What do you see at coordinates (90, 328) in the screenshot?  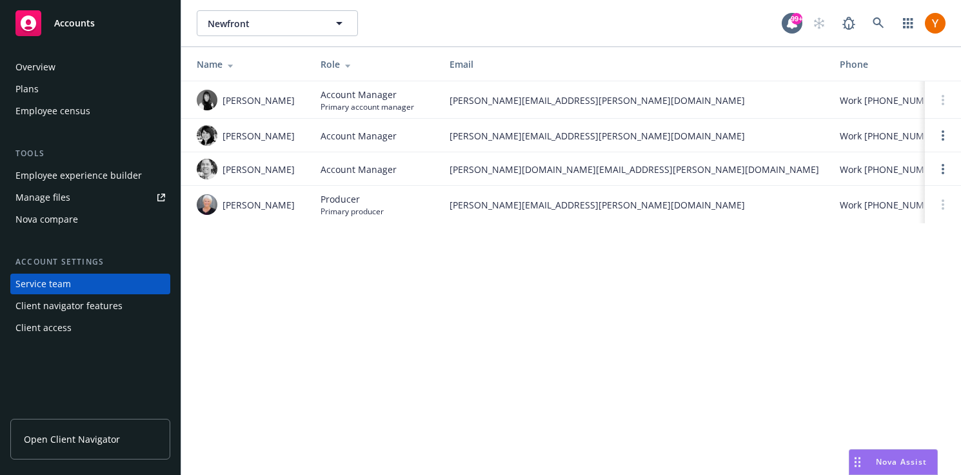 I see `a: Client access` at bounding box center [90, 328].